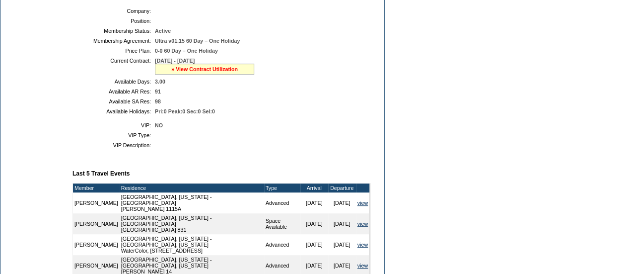 This screenshot has height=274, width=628. Describe the element at coordinates (314, 188) in the screenshot. I see `td: Arrival` at that location.